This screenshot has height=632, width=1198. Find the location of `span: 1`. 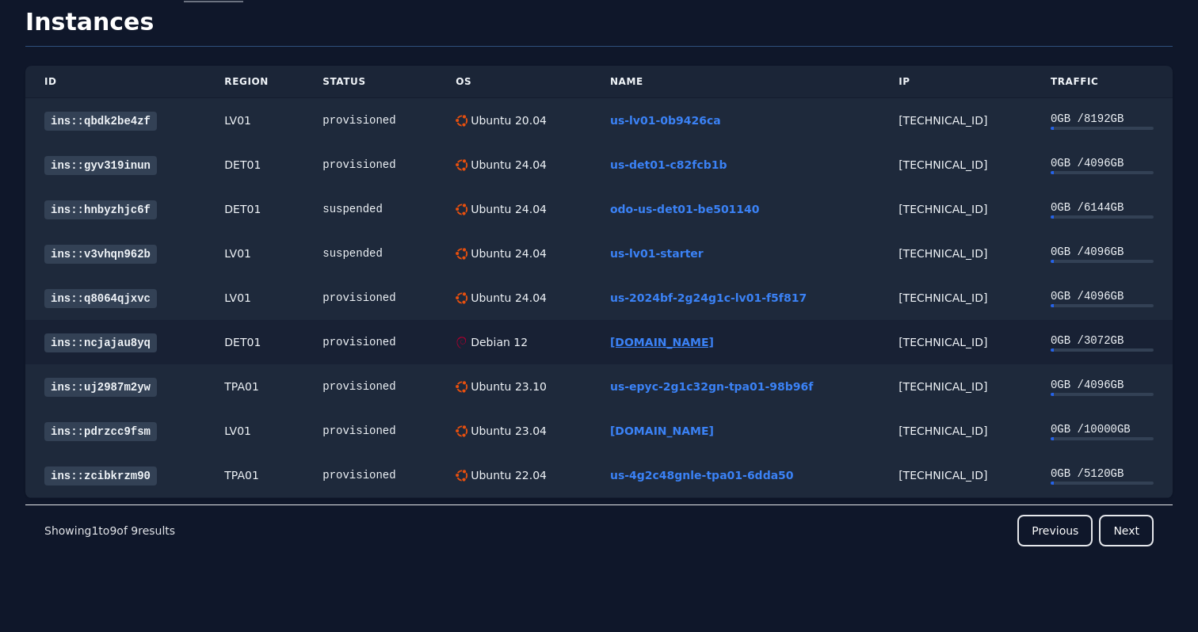

span: 1 is located at coordinates (94, 531).